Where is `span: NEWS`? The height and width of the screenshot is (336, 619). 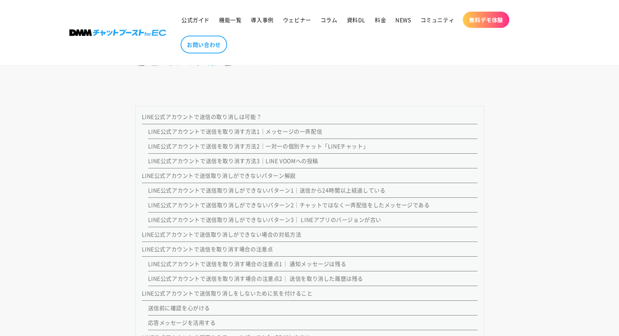
span: NEWS is located at coordinates (403, 20).